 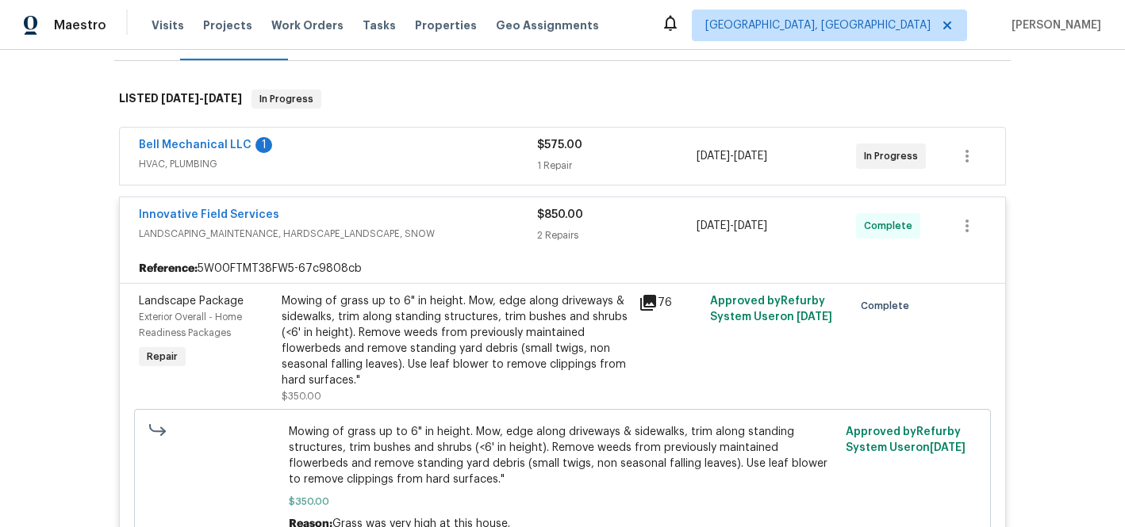 What do you see at coordinates (190, 325) in the screenshot?
I see `span: Exterior Overall - Home Readiness Packages` at bounding box center [190, 325].